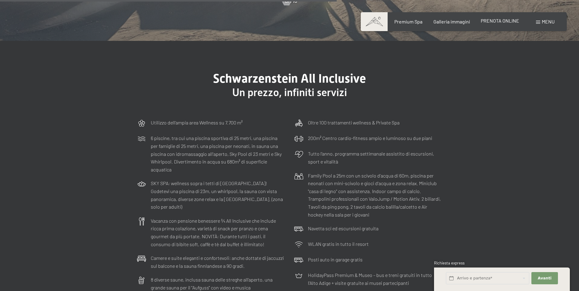 This screenshot has width=579, height=291. What do you see at coordinates (290, 93) in the screenshot?
I see `span: Un prezzo, infiniti servizi` at bounding box center [290, 93].